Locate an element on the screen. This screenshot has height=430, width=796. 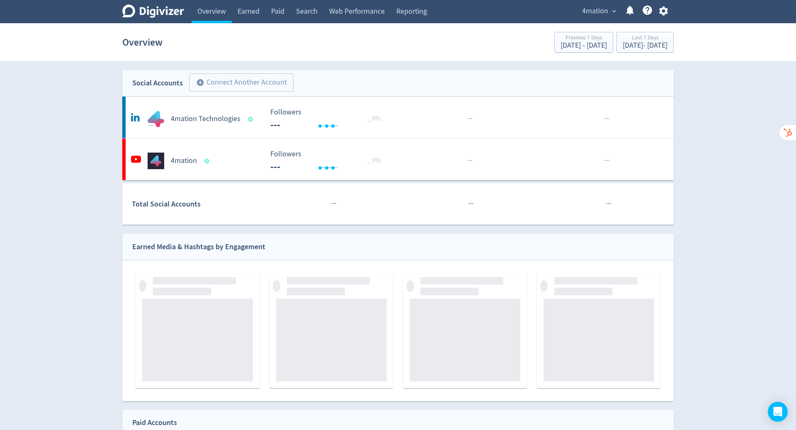
a: Connect Another Account is located at coordinates (238, 83).